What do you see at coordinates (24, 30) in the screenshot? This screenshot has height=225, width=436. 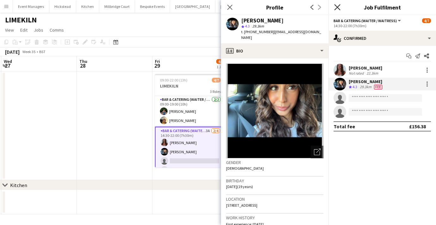 I see `span: Edit` at bounding box center [24, 30].